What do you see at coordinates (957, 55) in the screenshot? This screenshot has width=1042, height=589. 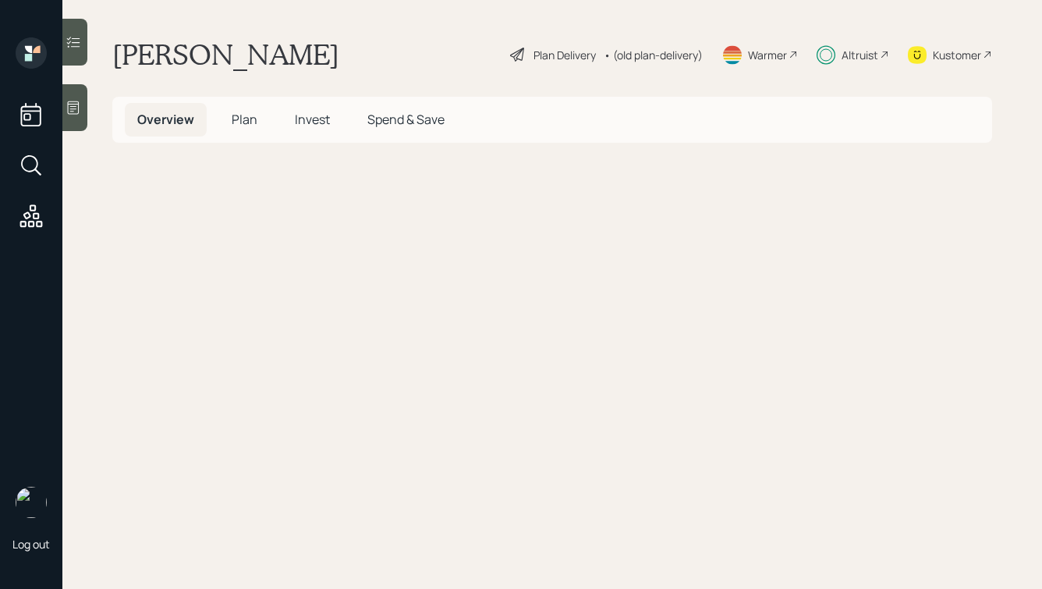 I see `div: Kustomer` at bounding box center [957, 55].